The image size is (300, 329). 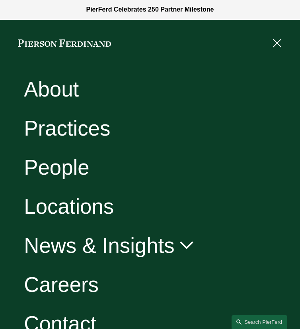 I want to click on a: Careers, so click(x=61, y=284).